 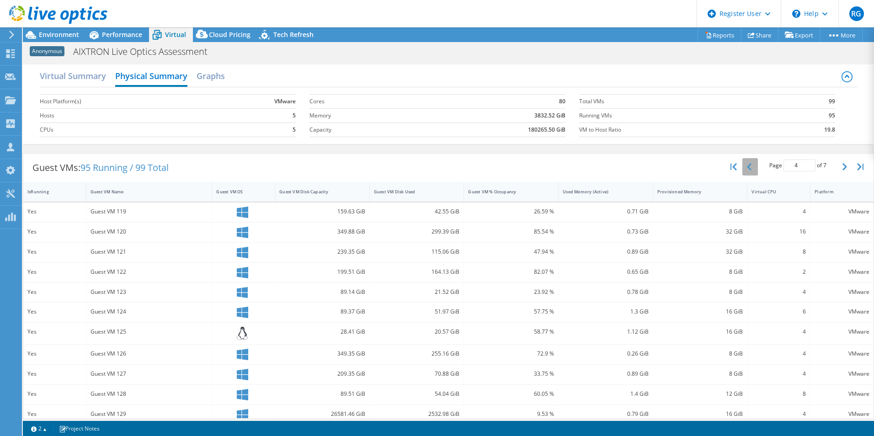 What do you see at coordinates (149, 374) in the screenshot?
I see `div: Guest VM 127` at bounding box center [149, 374].